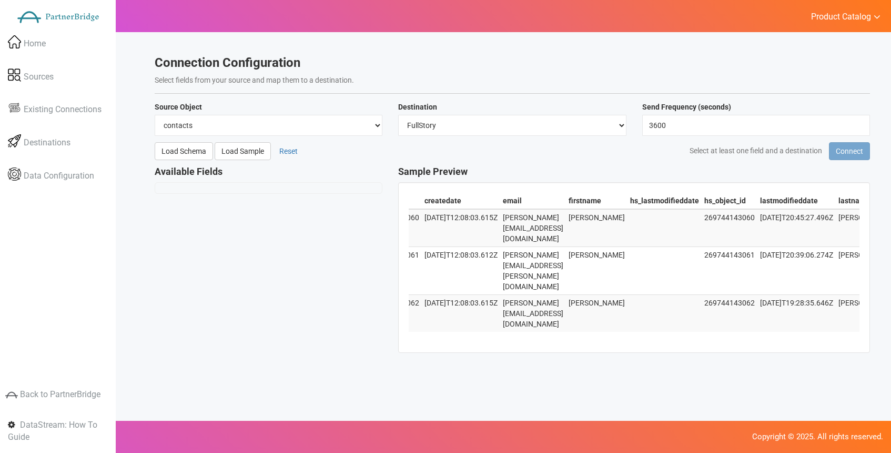 This screenshot has width=891, height=453. What do you see at coordinates (687, 107) in the screenshot?
I see `label: Send Frequency (seconds)` at bounding box center [687, 107].